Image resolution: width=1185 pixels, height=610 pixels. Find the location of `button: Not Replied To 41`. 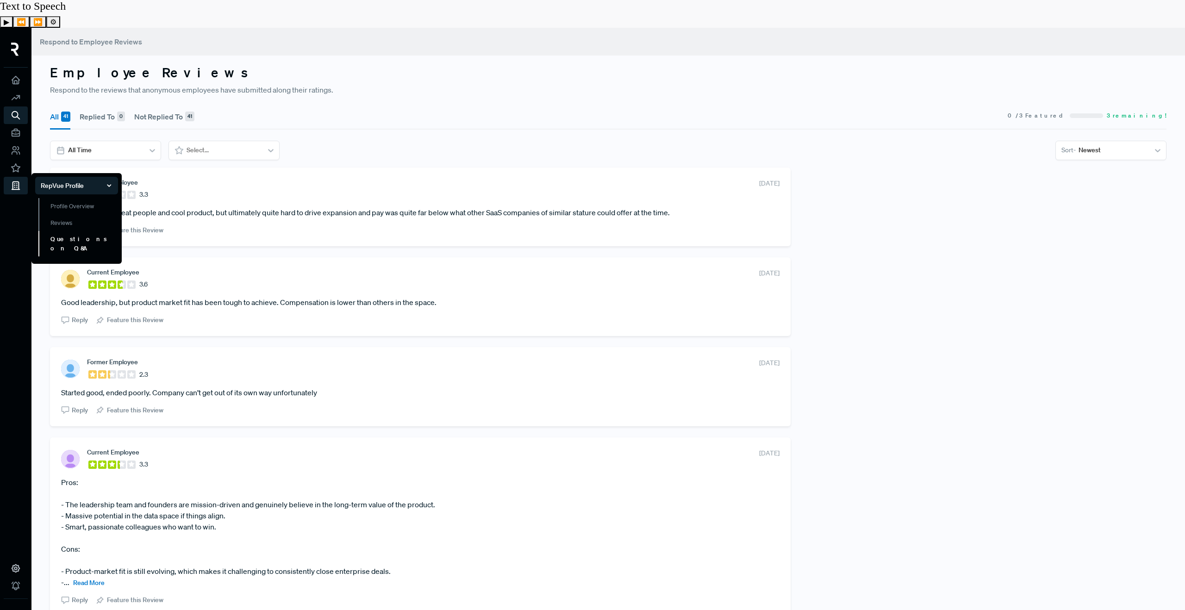

button: Not Replied To 41 is located at coordinates (164, 117).